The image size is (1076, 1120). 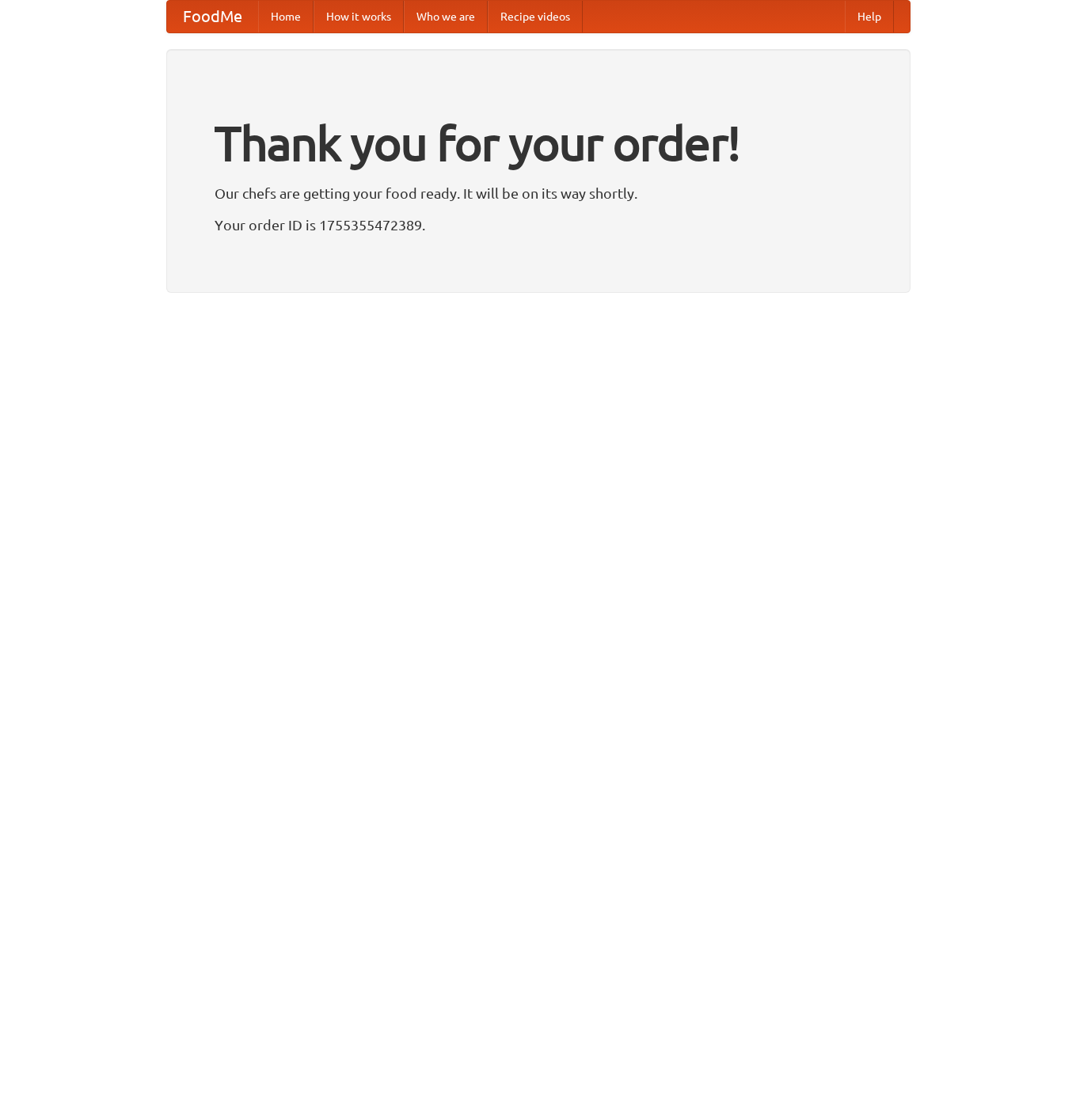 What do you see at coordinates (359, 17) in the screenshot?
I see `a: How it works` at bounding box center [359, 17].